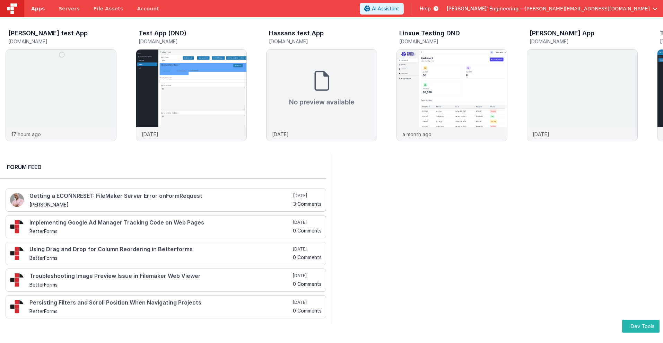 The height and width of the screenshot is (343, 663). I want to click on button: Dev Tools, so click(641, 326).